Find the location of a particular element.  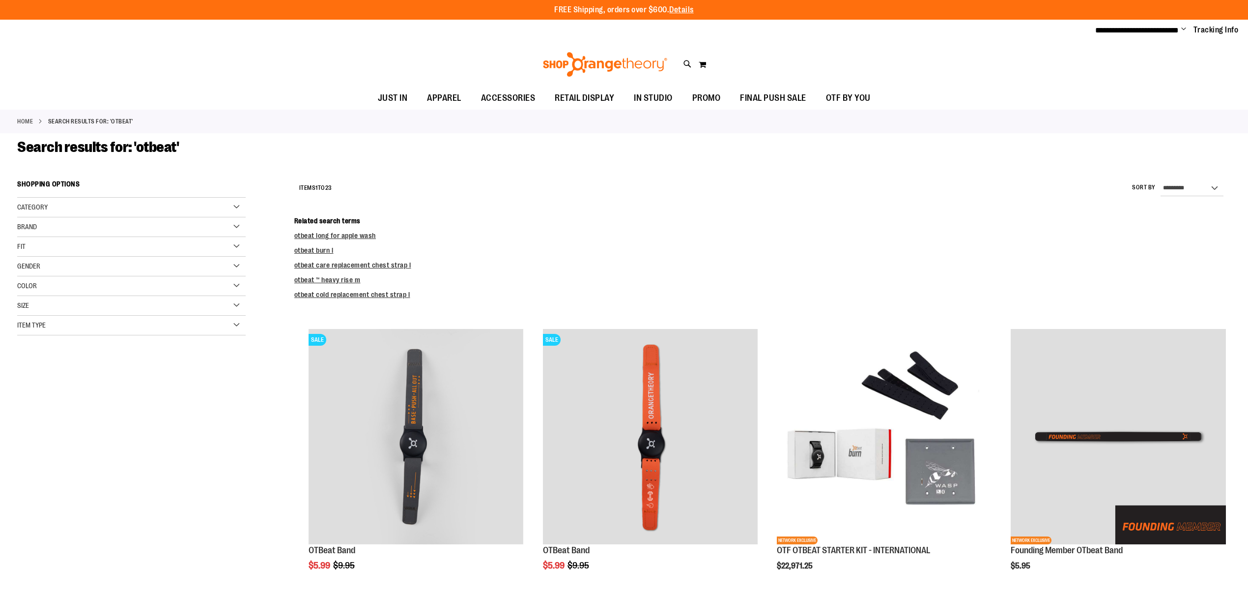

span: Gender is located at coordinates (29, 266).